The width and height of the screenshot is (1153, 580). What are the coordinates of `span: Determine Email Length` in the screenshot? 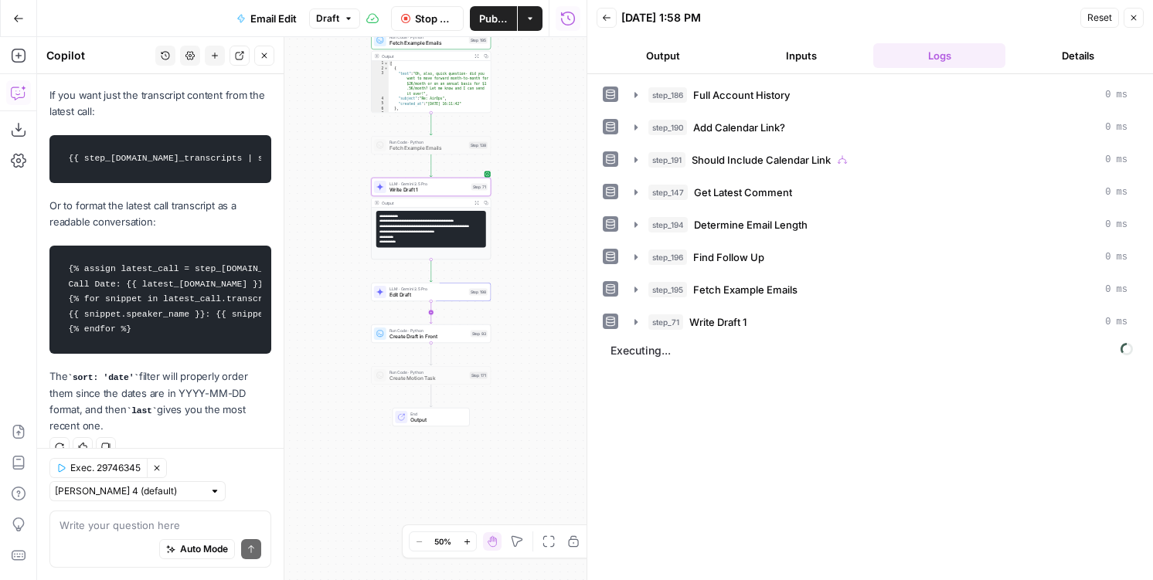 It's located at (750, 225).